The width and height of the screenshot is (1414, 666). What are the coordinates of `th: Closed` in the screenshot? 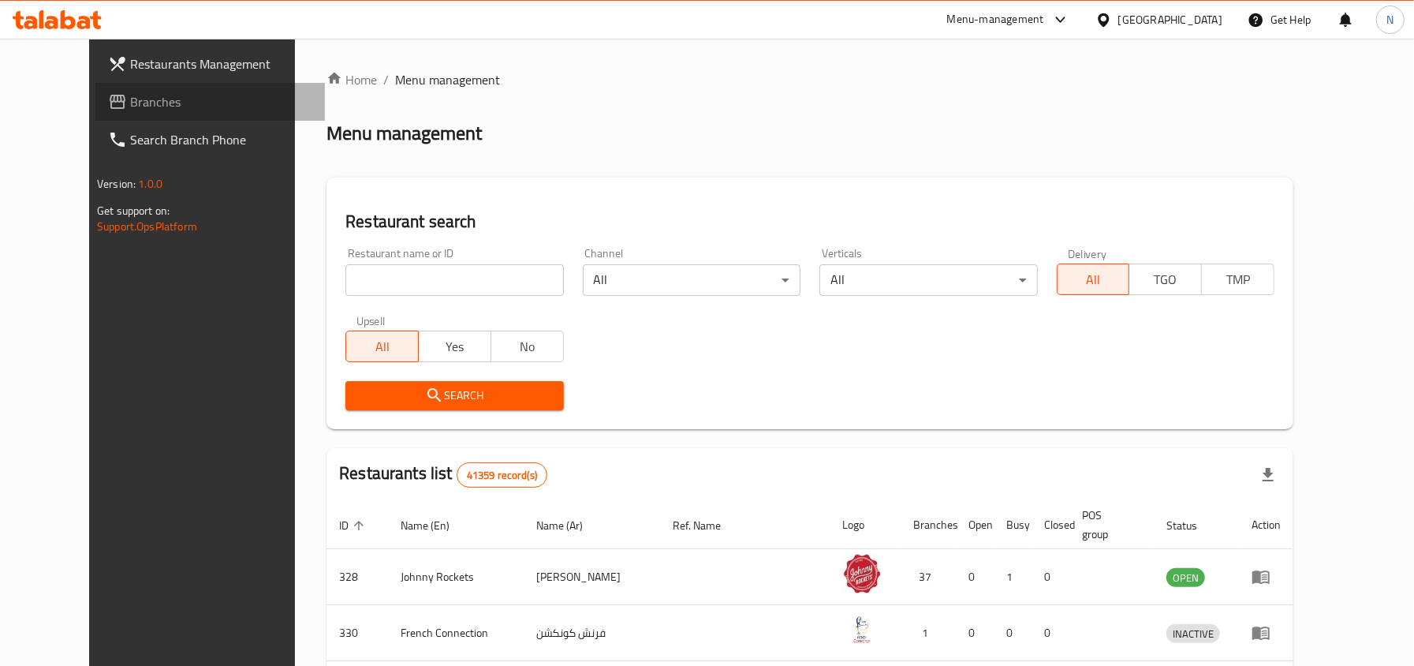 It's located at (1050, 524).